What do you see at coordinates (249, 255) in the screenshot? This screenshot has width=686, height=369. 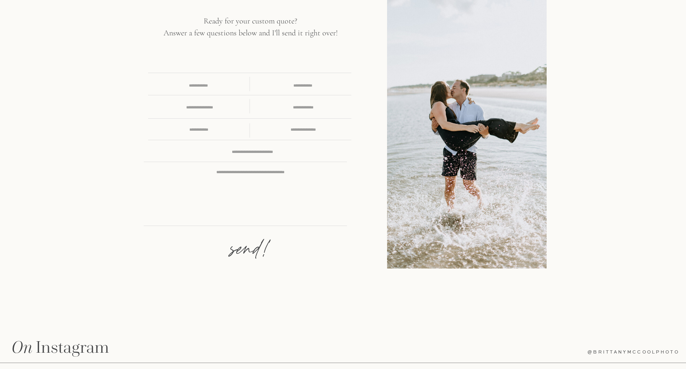 I see `a: send!` at bounding box center [249, 255].